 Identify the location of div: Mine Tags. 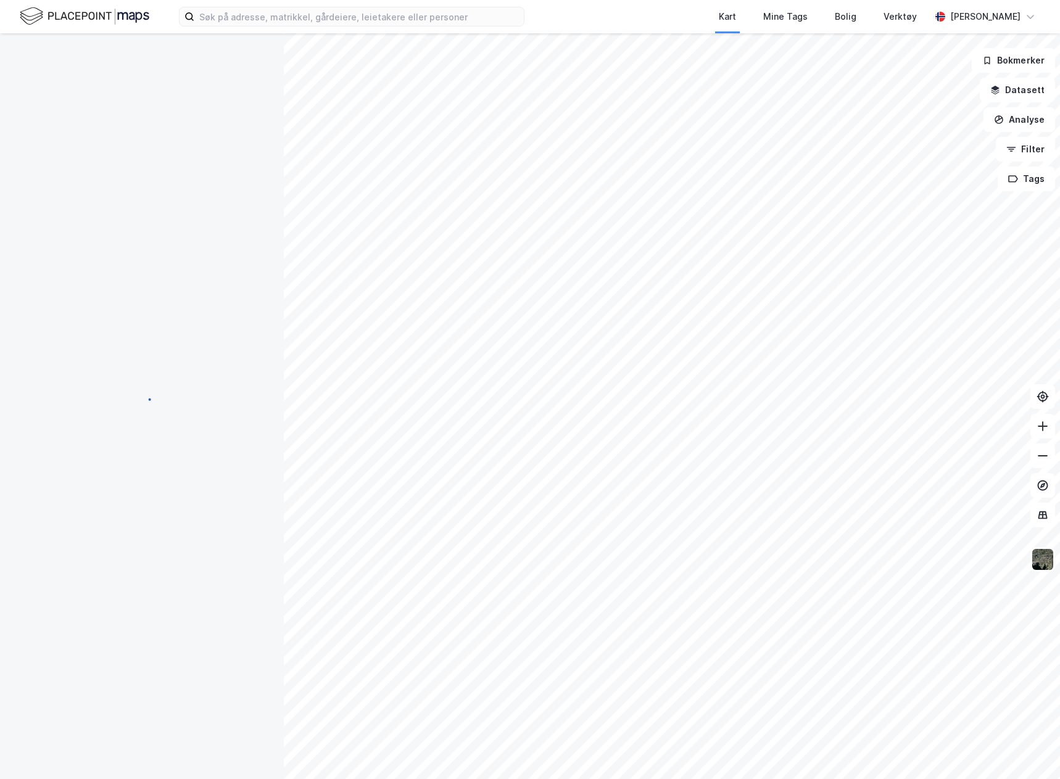
(785, 17).